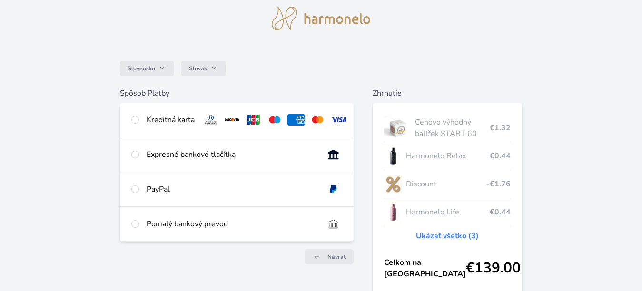 The image size is (642, 291). What do you see at coordinates (329, 257) in the screenshot?
I see `a: Návrat` at bounding box center [329, 257].